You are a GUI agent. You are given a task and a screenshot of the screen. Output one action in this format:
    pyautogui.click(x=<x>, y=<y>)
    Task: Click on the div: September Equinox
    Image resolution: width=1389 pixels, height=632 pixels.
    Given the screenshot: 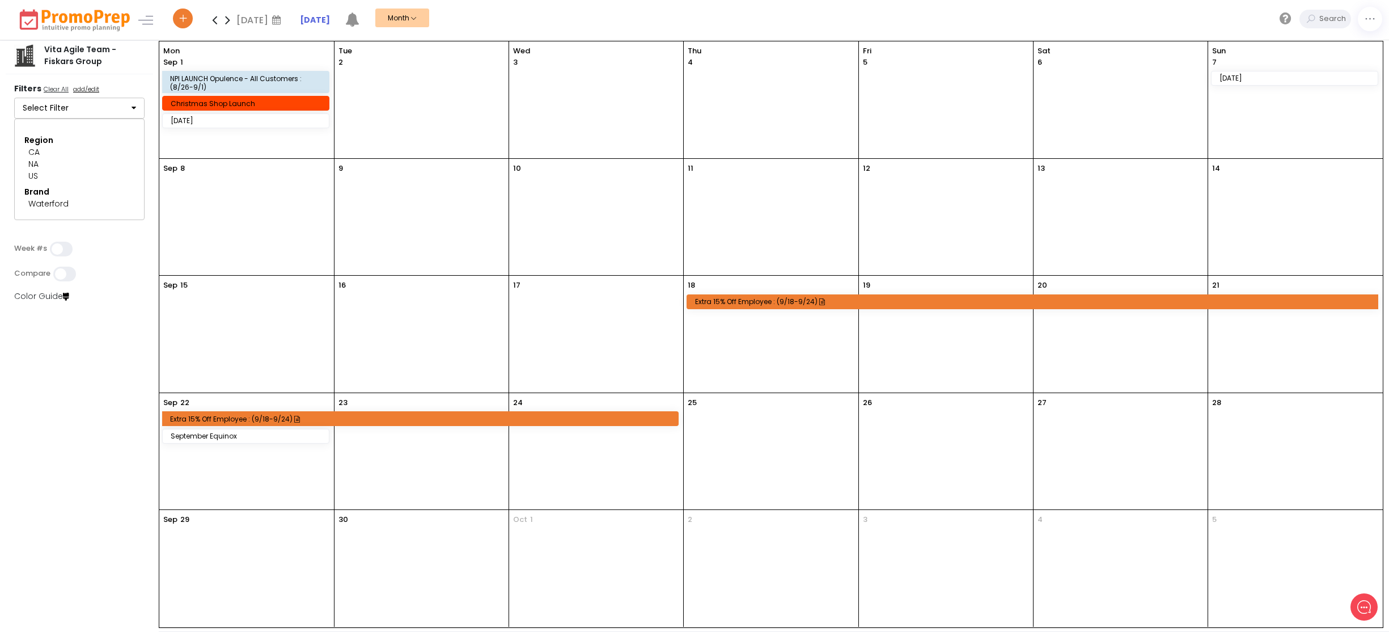 What is the action you would take?
    pyautogui.click(x=247, y=435)
    